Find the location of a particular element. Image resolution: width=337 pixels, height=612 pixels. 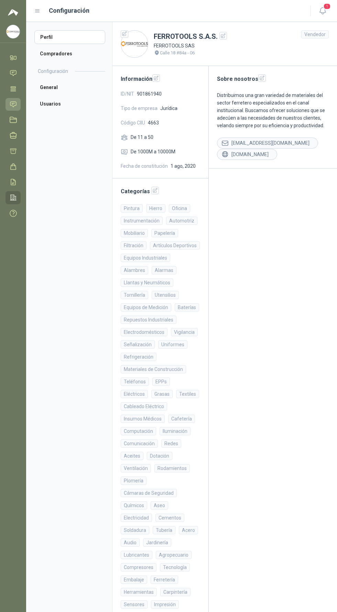

span: Fecha de constitución is located at coordinates (144, 166).